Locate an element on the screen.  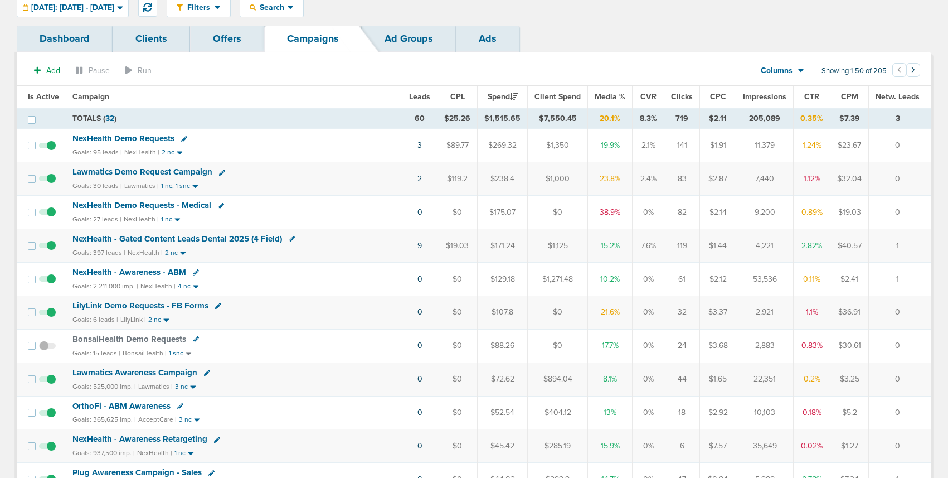
a: Campaigns is located at coordinates (313, 38).